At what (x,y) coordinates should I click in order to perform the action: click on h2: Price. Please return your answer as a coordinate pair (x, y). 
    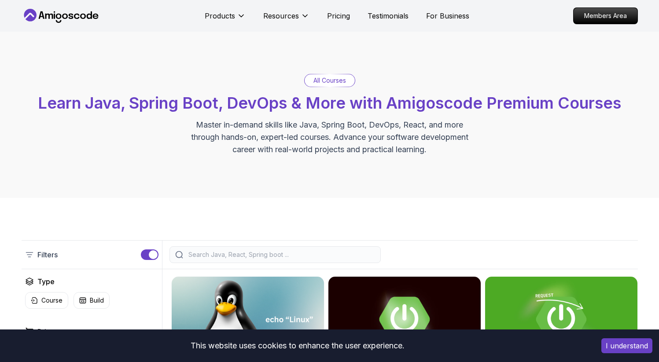
    Looking at the image, I should click on (46, 332).